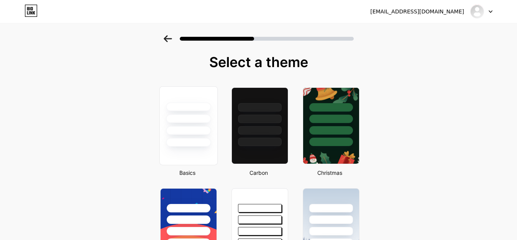  I want to click on div: Basics, so click(187, 172).